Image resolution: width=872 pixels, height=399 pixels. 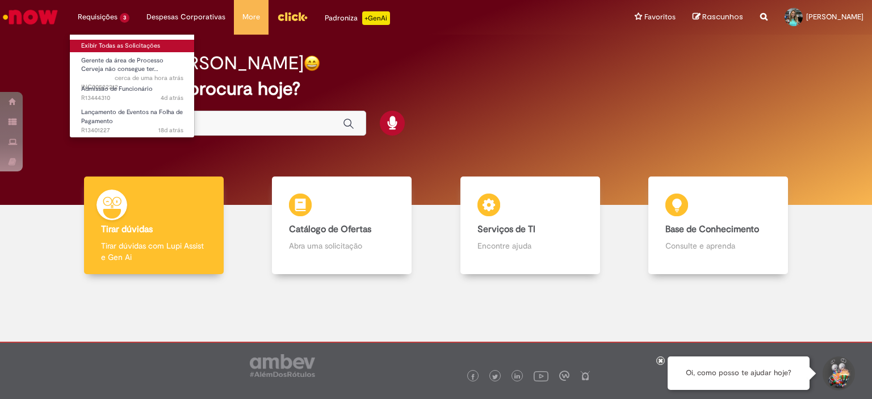 I want to click on time: 29/08/2025 10:15:48, so click(x=149, y=78).